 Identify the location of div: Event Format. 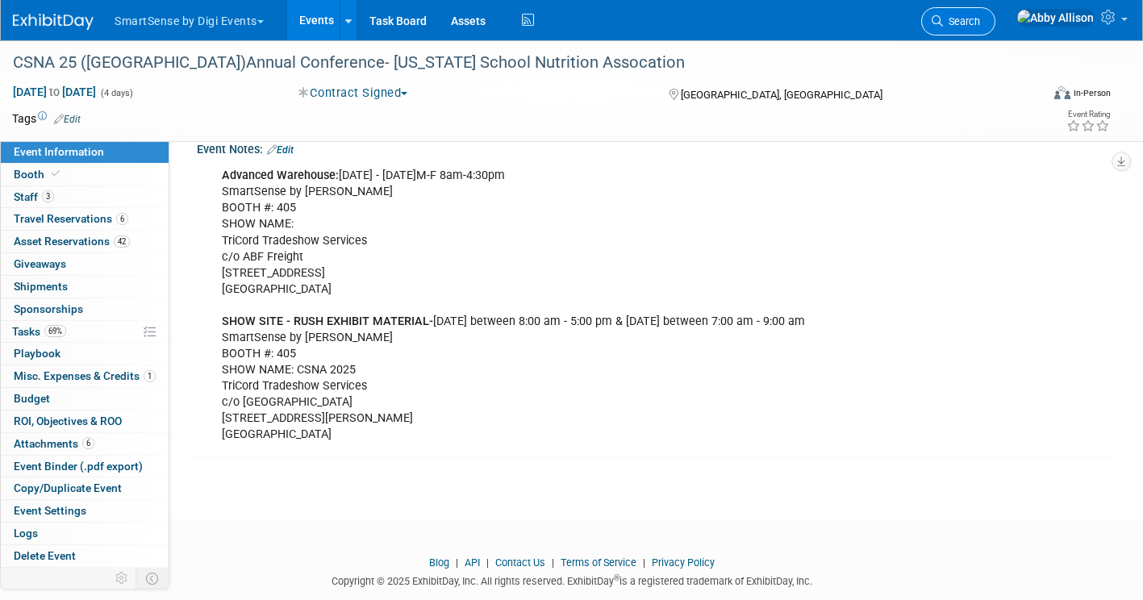
(1029, 96).